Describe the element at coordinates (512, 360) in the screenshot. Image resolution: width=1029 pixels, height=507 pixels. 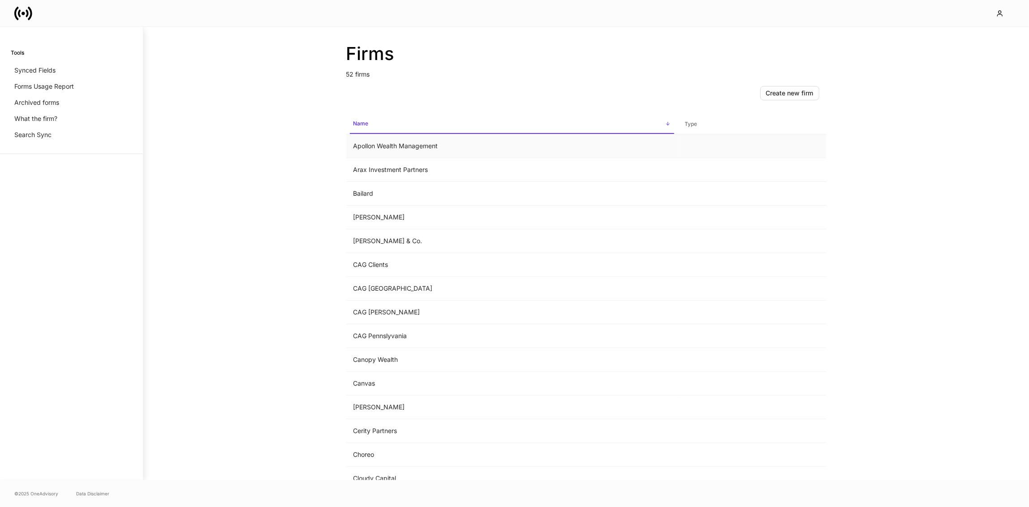
I see `td: Canopy Wealth` at that location.